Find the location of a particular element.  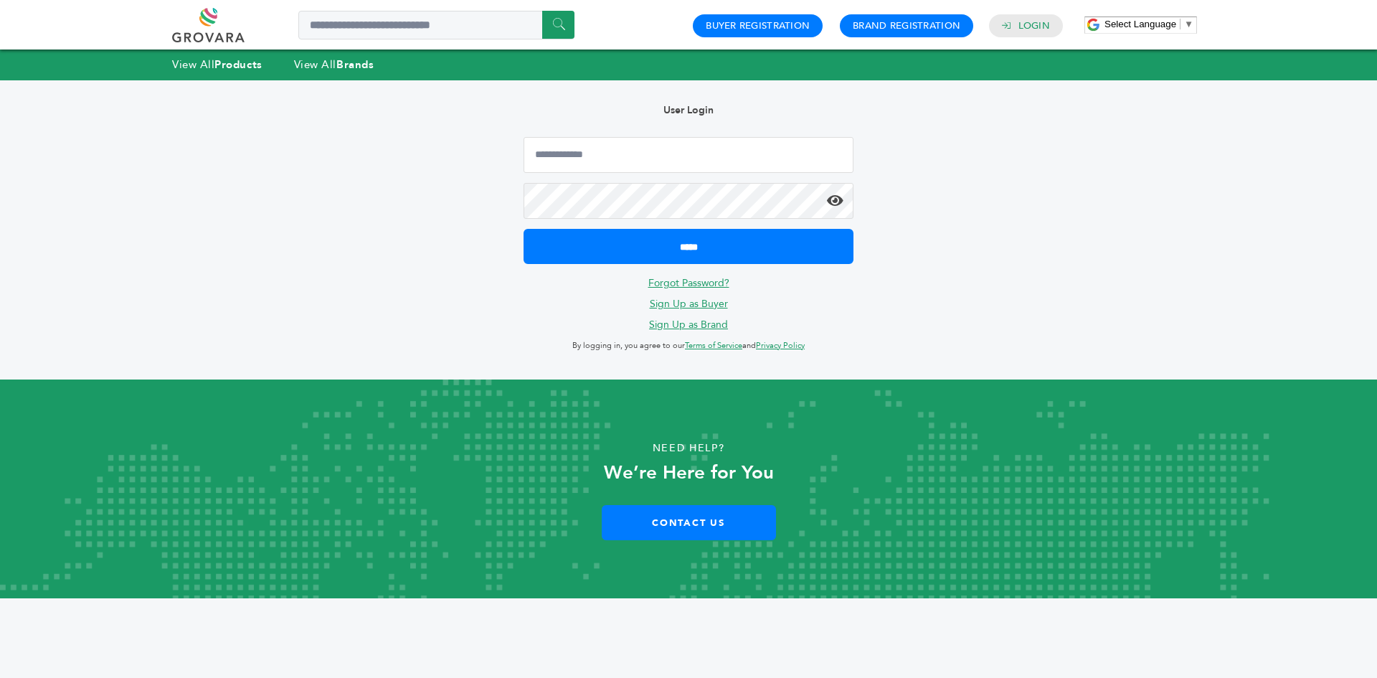

span: Select Language is located at coordinates (1140, 24).